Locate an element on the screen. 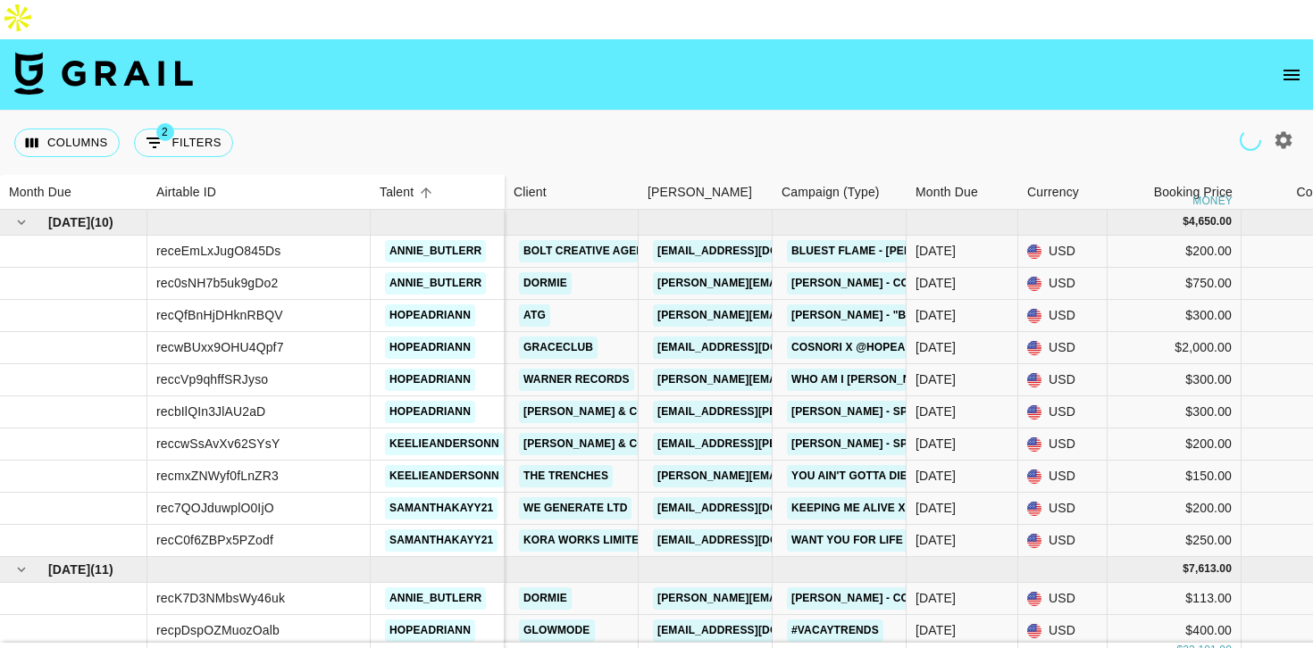  div: Airtable ID is located at coordinates (186, 192).